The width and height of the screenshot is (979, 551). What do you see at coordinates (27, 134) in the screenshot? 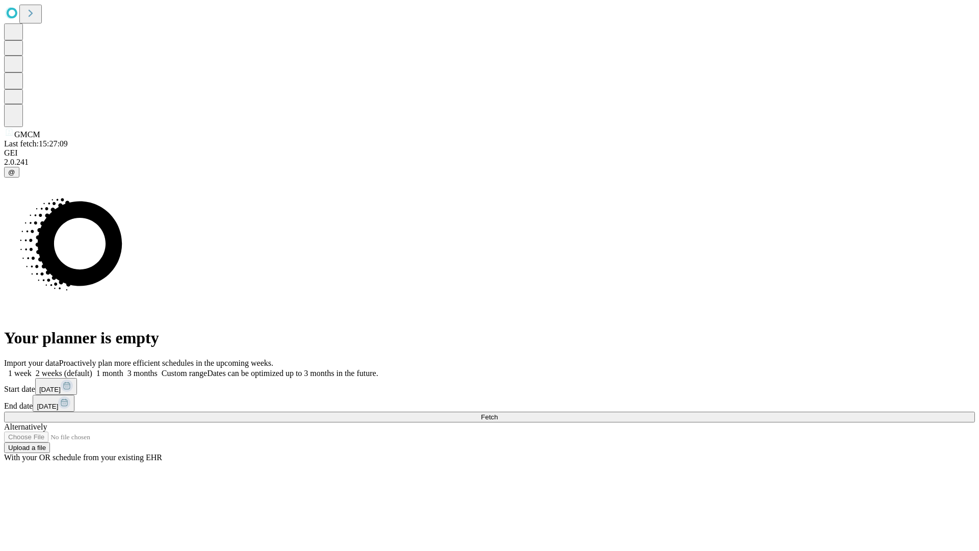
I see `span: GMCM` at bounding box center [27, 134].